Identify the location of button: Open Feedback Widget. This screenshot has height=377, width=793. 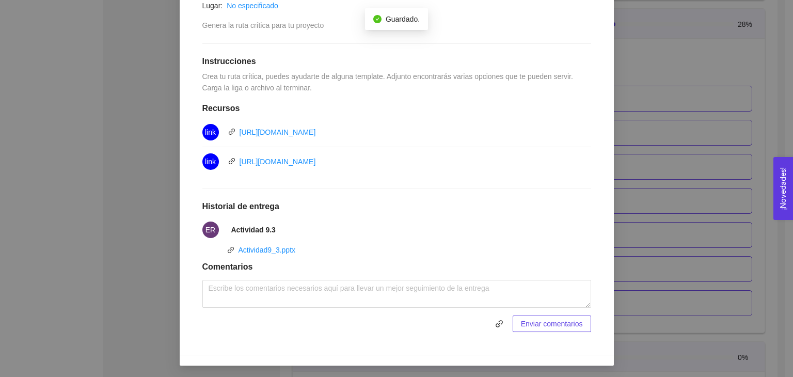
(783, 188).